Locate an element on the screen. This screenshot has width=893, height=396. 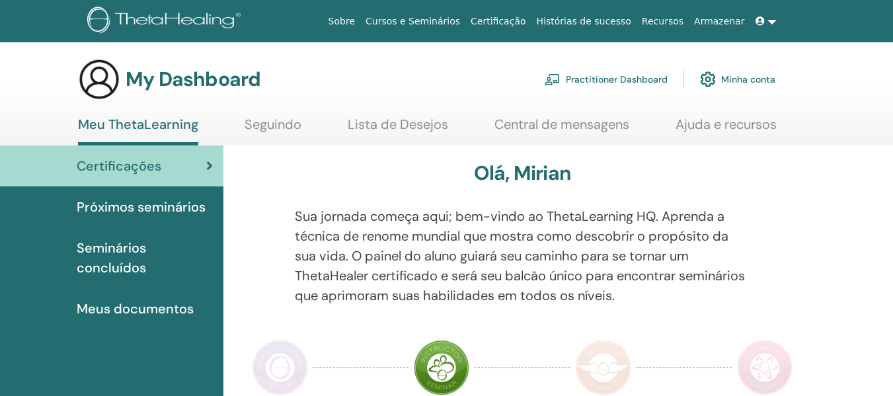
a: Sobre is located at coordinates (342, 21).